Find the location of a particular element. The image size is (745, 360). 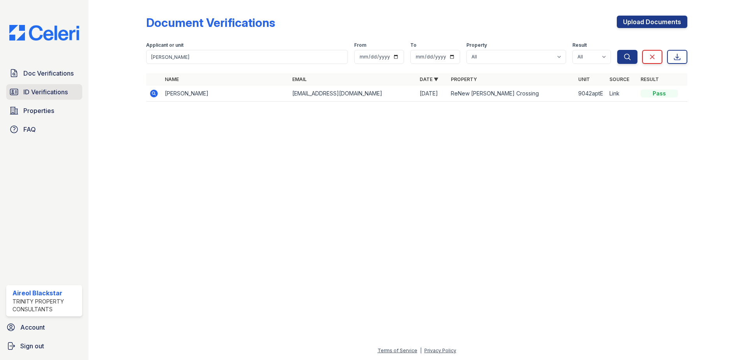

img: CE_Logo_Blue-a8612792a0a2168367f1c8372b55b34899dd931a85d93a1a3d3e32e68fde9ad4.png is located at coordinates (44, 33).